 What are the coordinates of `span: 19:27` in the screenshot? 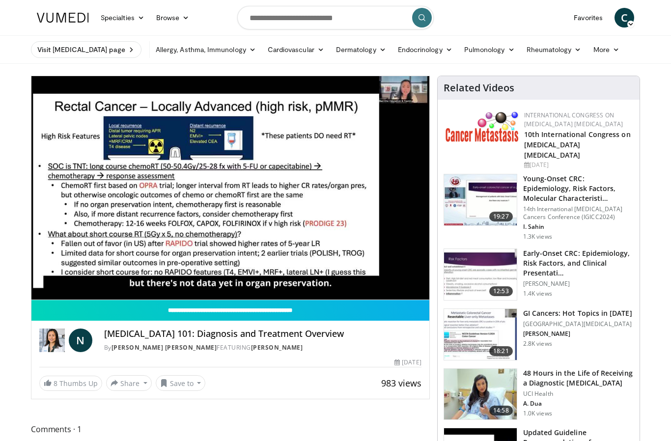 It's located at (501, 217).